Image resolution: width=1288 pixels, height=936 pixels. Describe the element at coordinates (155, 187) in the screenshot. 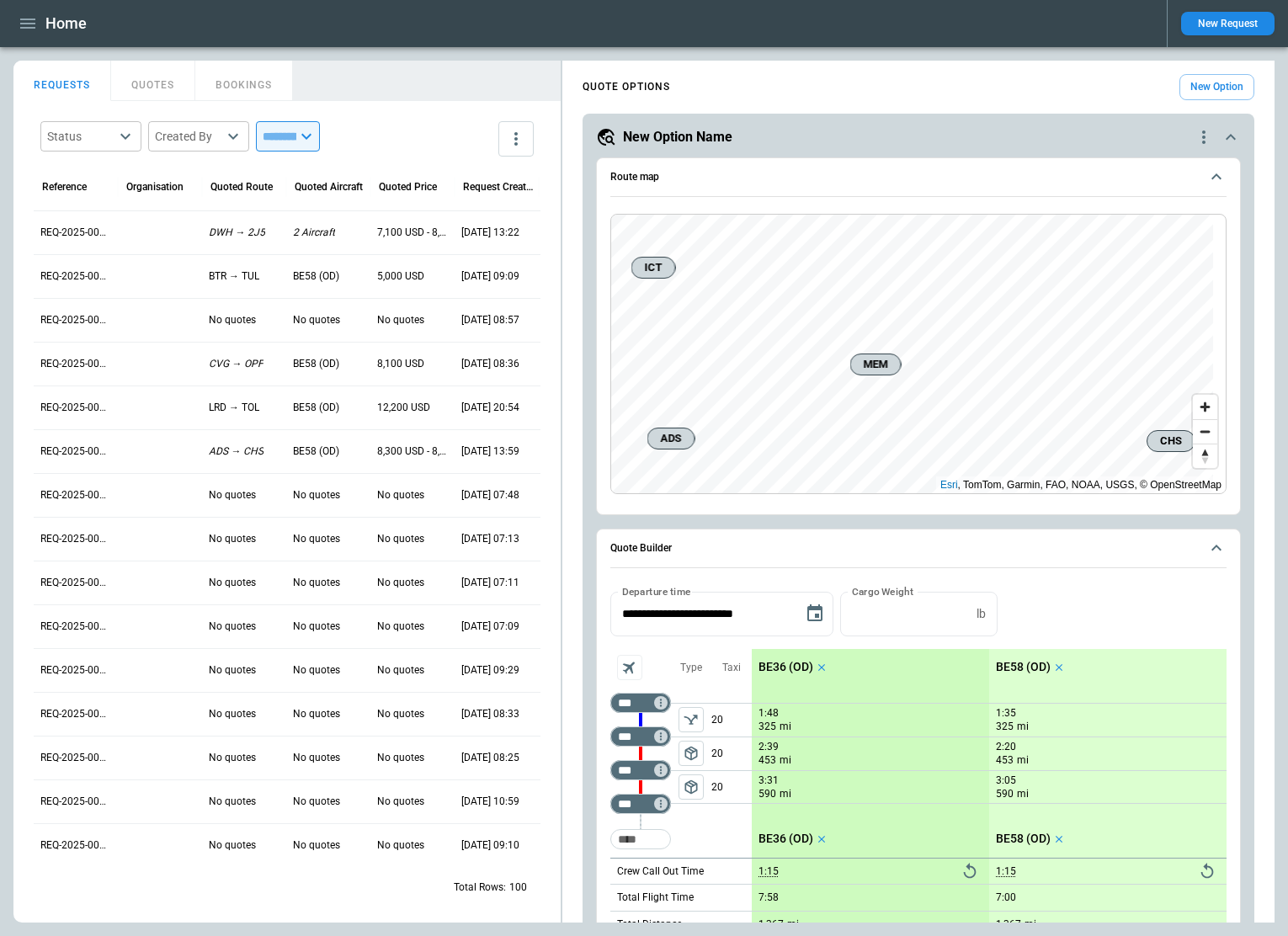

I see `div: Organisation` at that location.